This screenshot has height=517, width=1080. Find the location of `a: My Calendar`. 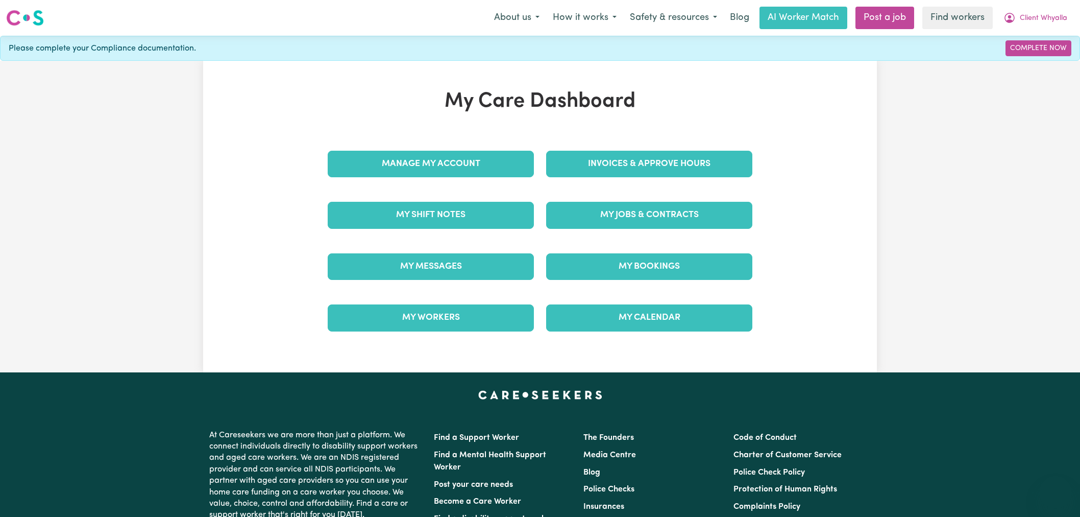

a: My Calendar is located at coordinates (649, 318).